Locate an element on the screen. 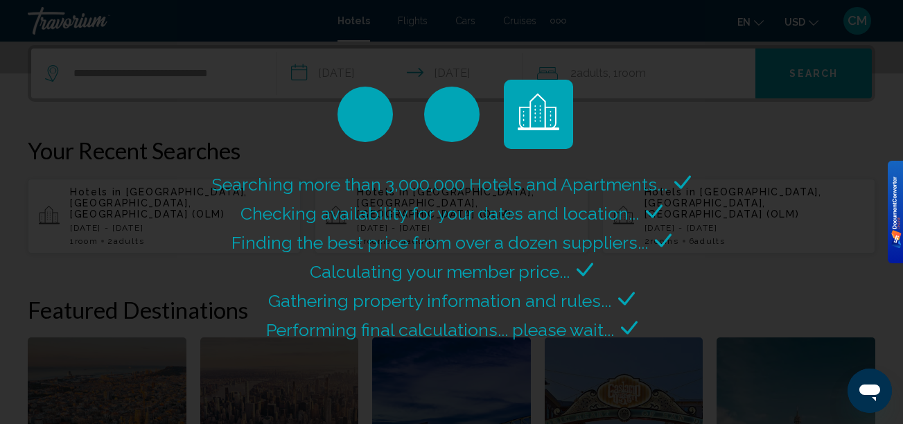 The height and width of the screenshot is (424, 903). span: Performing final calculations... please wait... is located at coordinates (440, 330).